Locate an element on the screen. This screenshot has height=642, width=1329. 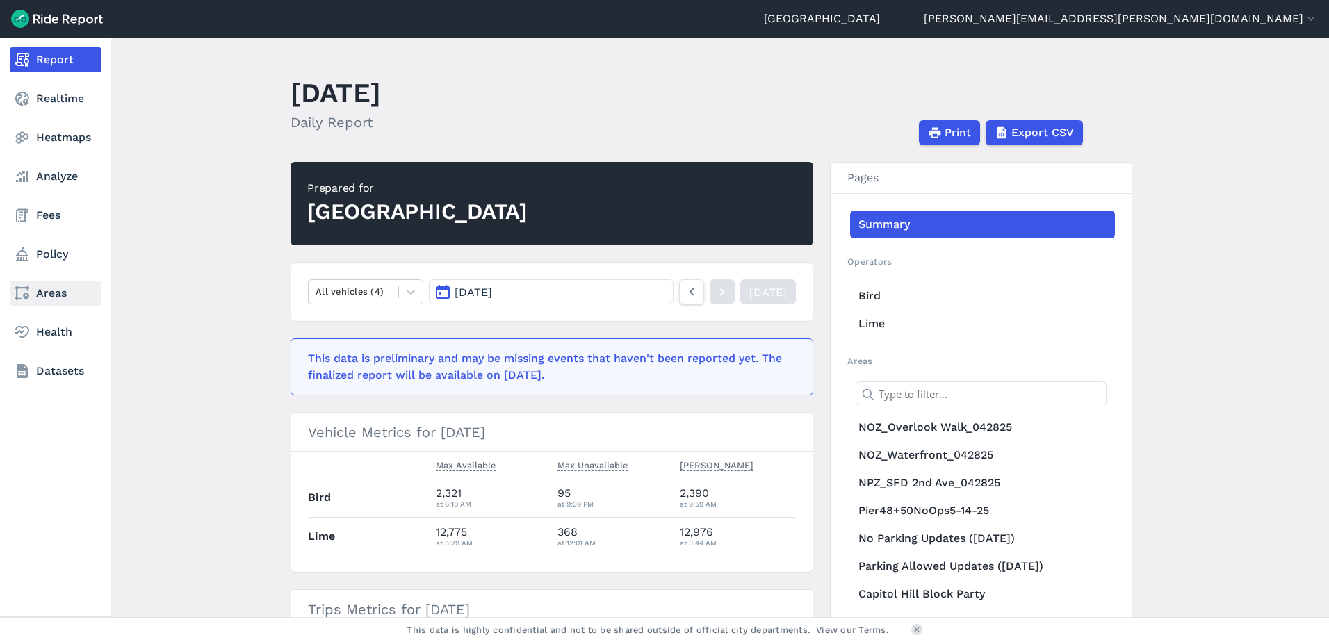
span: Max Unavailable is located at coordinates (592, 464).